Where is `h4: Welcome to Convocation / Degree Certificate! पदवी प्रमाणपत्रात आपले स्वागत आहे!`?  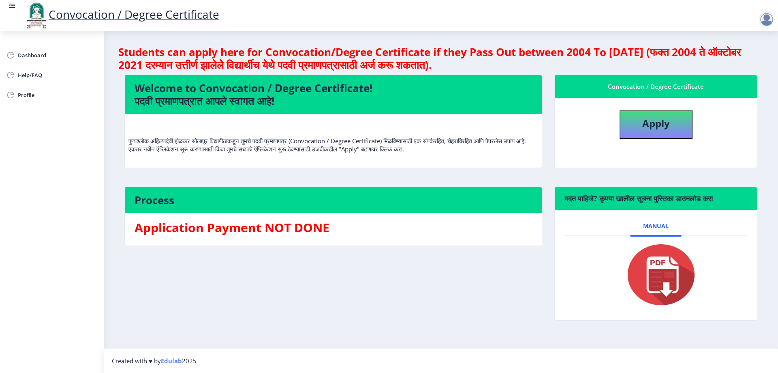
h4: Welcome to Convocation / Degree Certificate! पदवी प्रमाणपत्रात आपले स्वागत आहे! is located at coordinates (333, 94).